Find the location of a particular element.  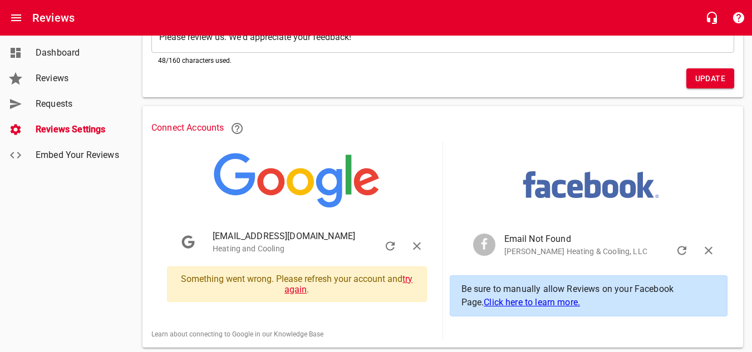

p: Heating and Cooling is located at coordinates (309, 249).